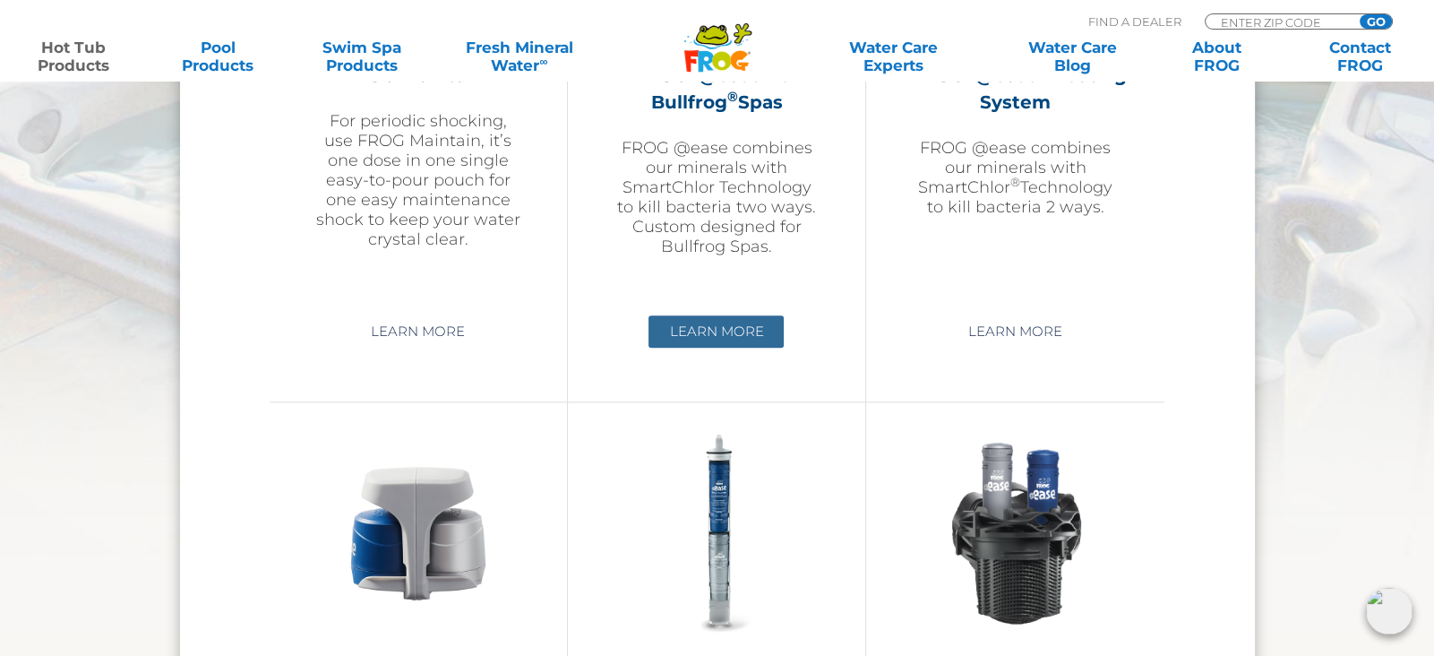 The width and height of the screenshot is (1434, 656). I want to click on a: ContactFROG, so click(1360, 56).